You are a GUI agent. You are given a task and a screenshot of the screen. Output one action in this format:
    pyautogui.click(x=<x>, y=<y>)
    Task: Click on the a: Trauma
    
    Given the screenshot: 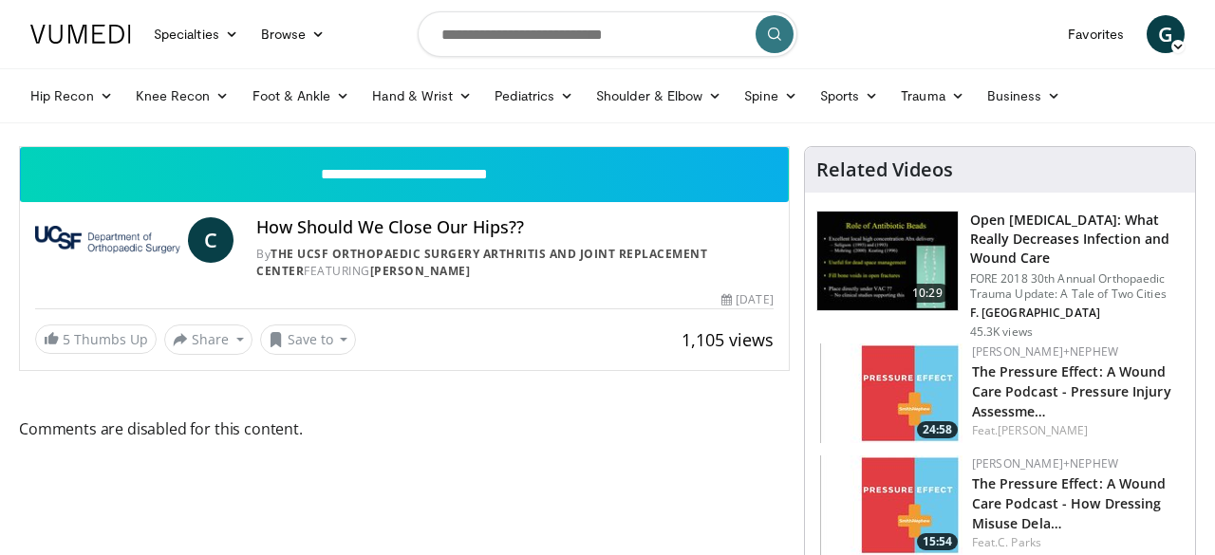 What is the action you would take?
    pyautogui.click(x=932, y=96)
    